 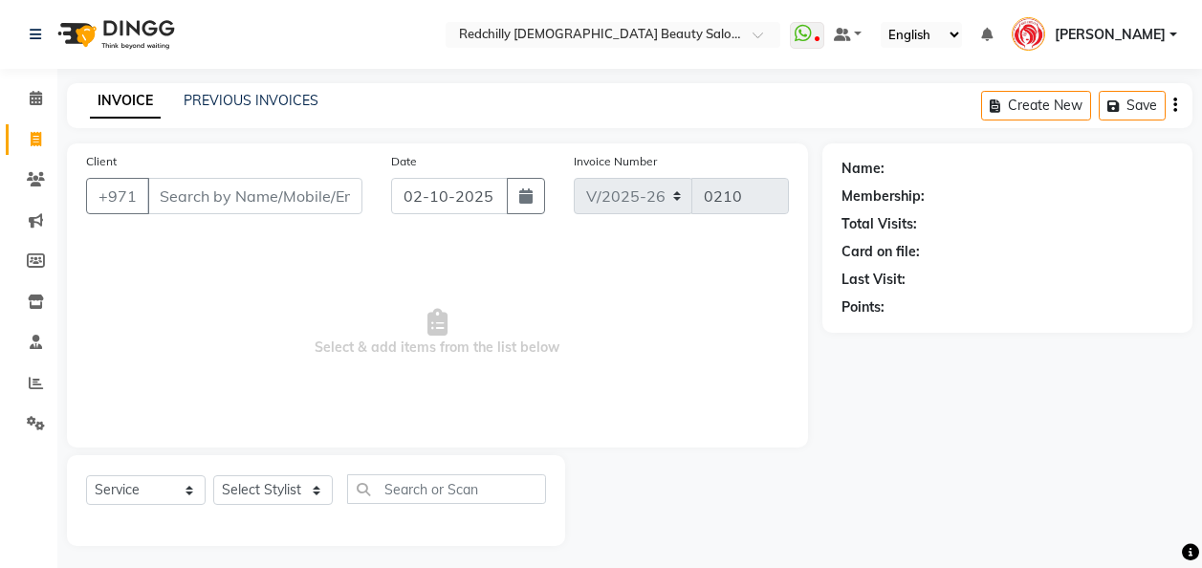 What do you see at coordinates (250, 100) in the screenshot?
I see `a: PREVIOUS INVOICES` at bounding box center [250, 100].